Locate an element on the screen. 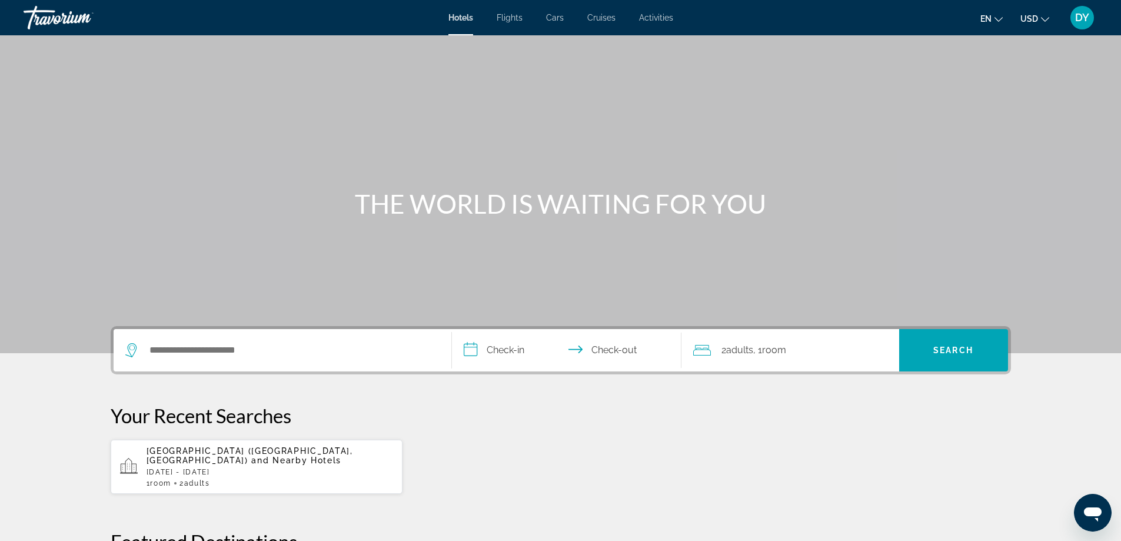  button: User Menu is located at coordinates (1082, 18).